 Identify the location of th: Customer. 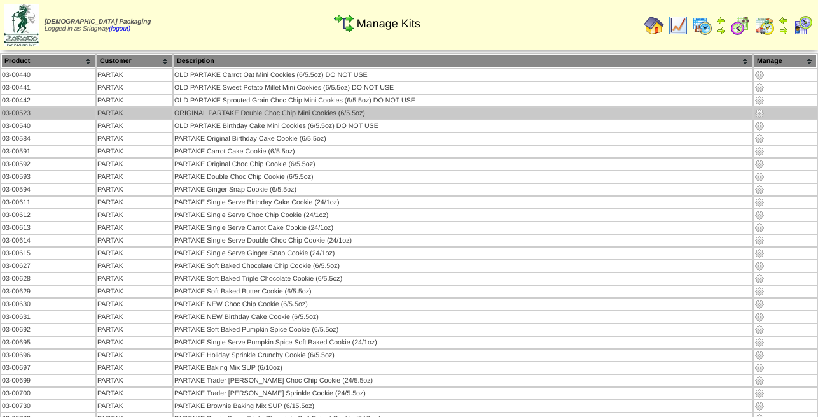
(134, 61).